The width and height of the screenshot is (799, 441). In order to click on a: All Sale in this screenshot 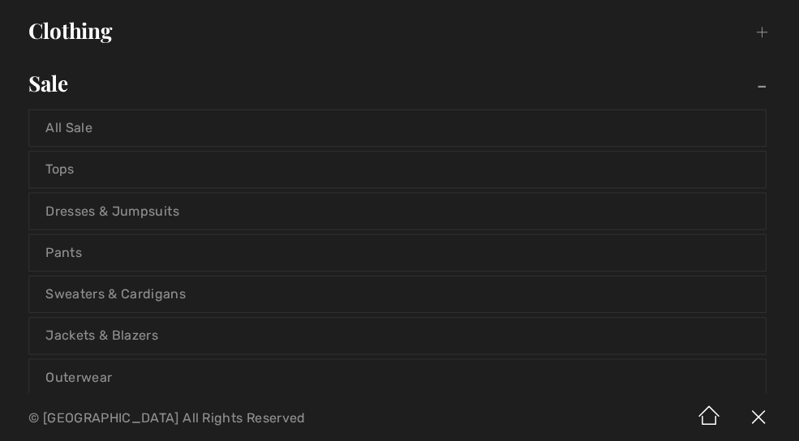, I will do `click(399, 127)`.